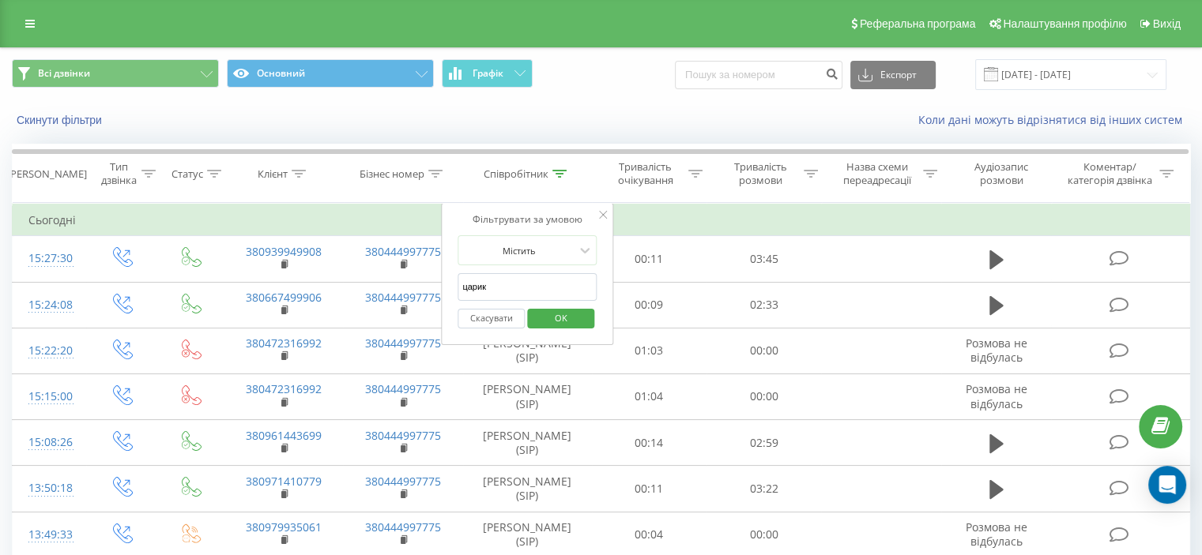  What do you see at coordinates (1108, 174) in the screenshot?
I see `div: Коментар/категорія дзвінка` at bounding box center [1108, 174].